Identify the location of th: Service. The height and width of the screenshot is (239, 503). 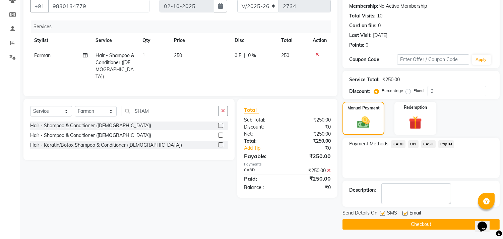
(115, 40).